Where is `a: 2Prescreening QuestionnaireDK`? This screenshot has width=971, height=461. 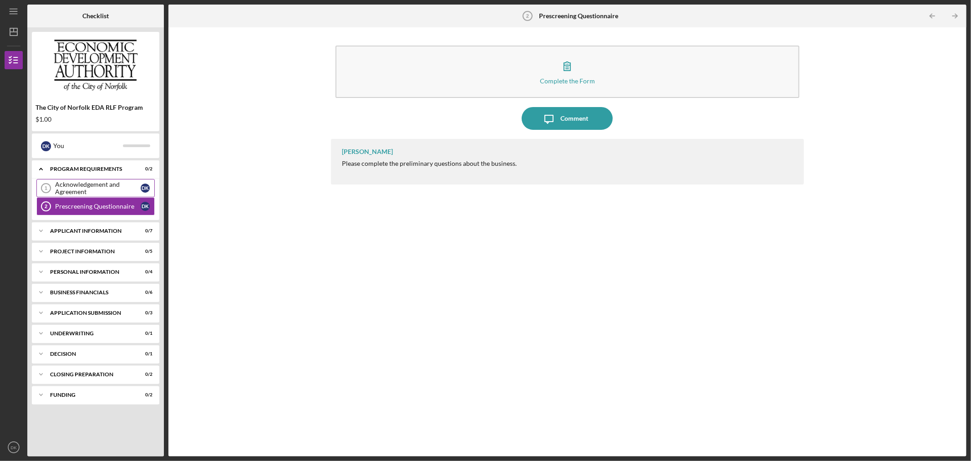 a: 2Prescreening QuestionnaireDK is located at coordinates (96, 206).